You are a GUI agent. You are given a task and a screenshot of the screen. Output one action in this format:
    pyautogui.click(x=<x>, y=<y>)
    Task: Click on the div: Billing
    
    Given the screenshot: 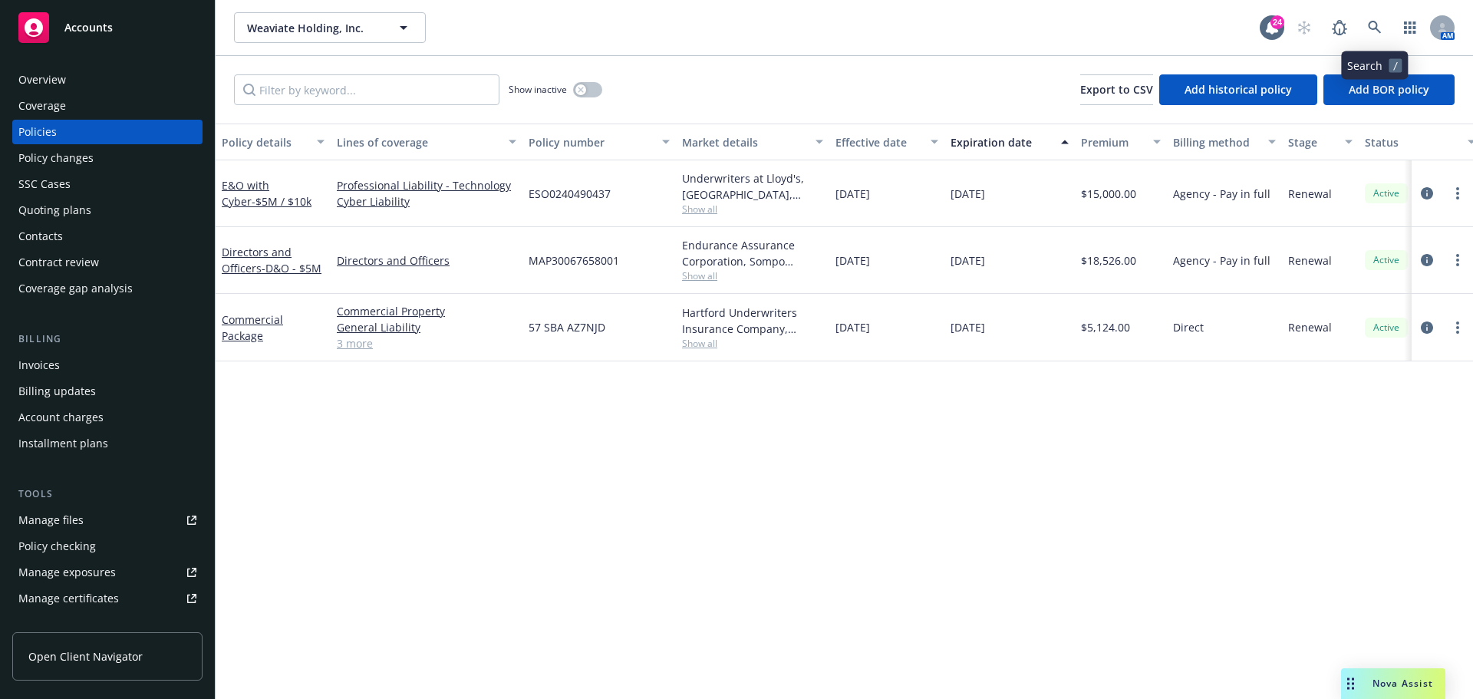 What is the action you would take?
    pyautogui.click(x=107, y=339)
    